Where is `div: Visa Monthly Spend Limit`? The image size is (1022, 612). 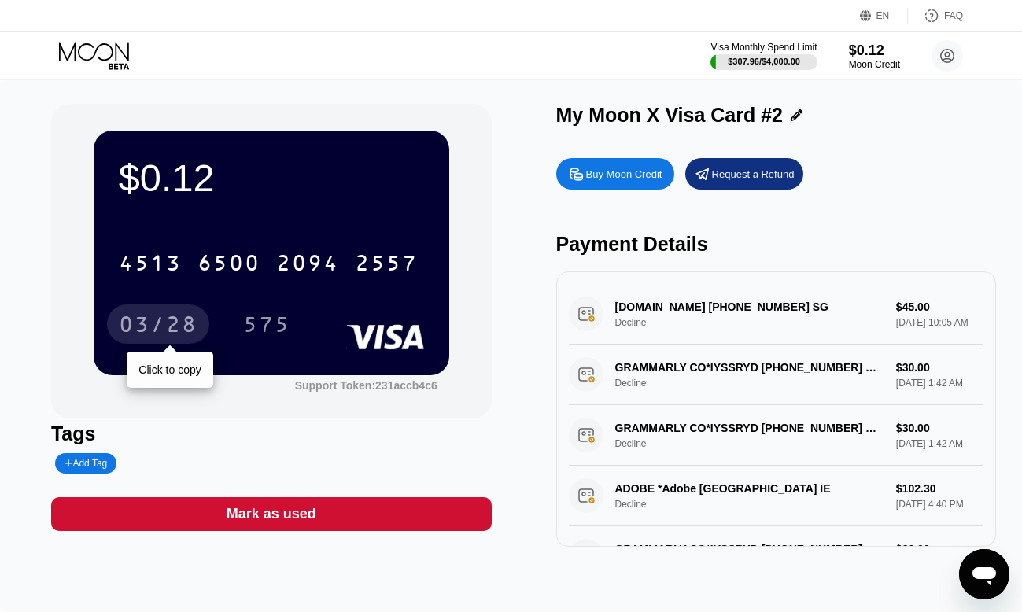 div: Visa Monthly Spend Limit is located at coordinates (763, 47).